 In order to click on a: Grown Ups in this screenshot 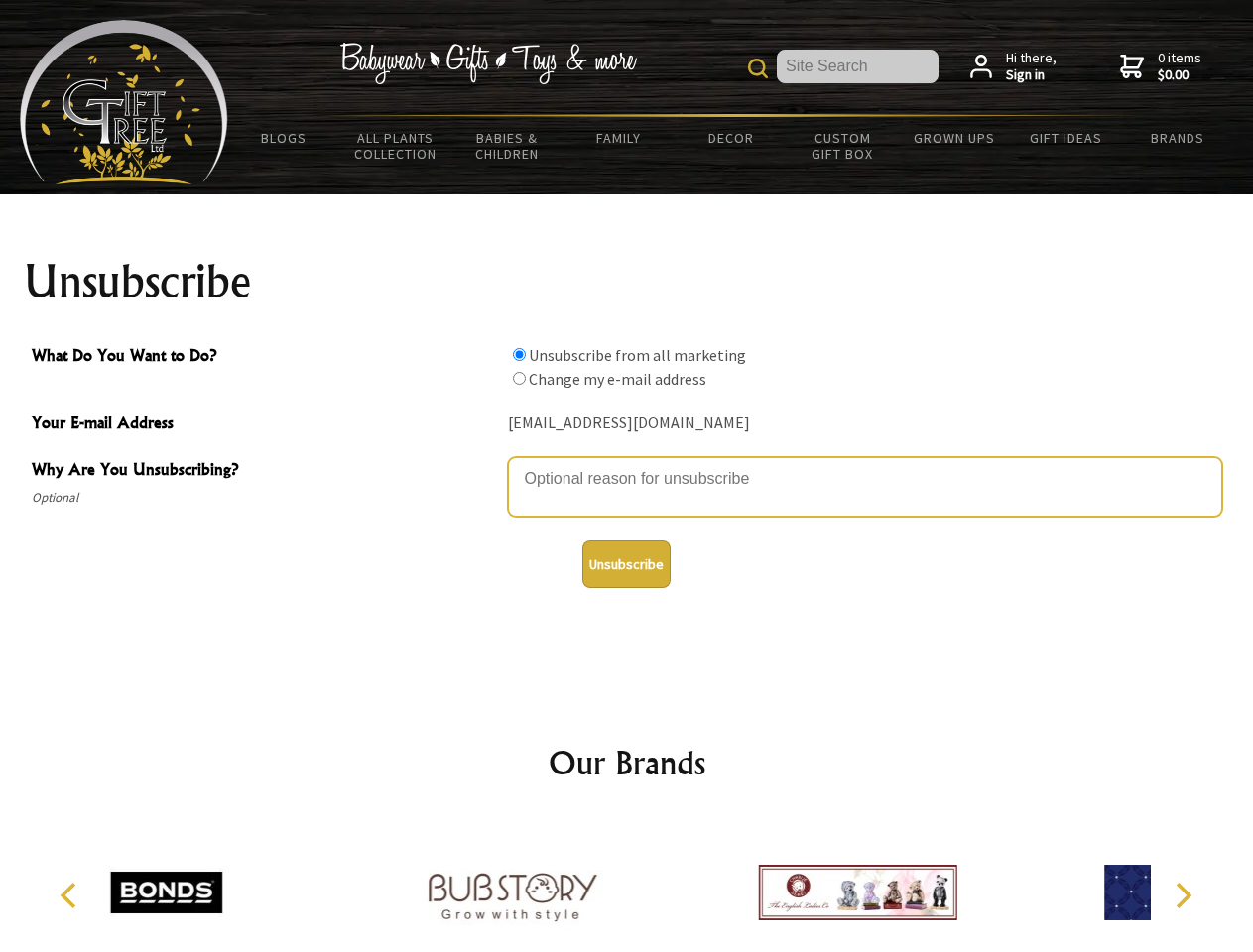, I will do `click(953, 138)`.